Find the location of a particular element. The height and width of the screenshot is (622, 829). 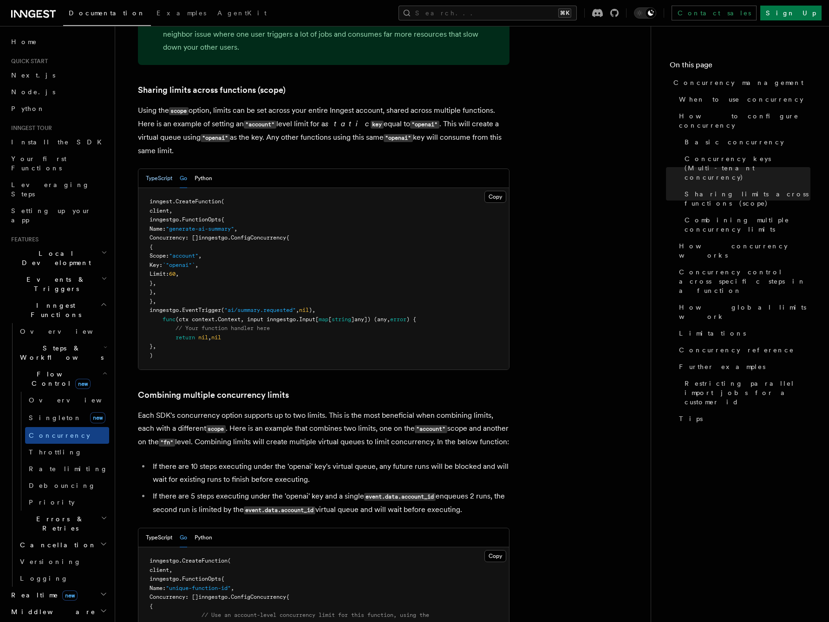

button: Go is located at coordinates (183, 178).